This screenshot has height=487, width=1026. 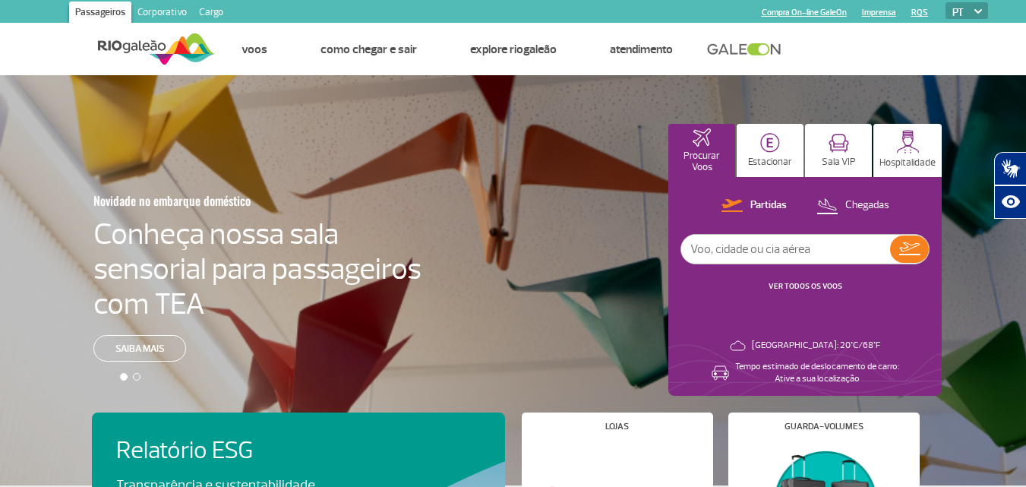 What do you see at coordinates (211, 14) in the screenshot?
I see `a: Cargo` at bounding box center [211, 14].